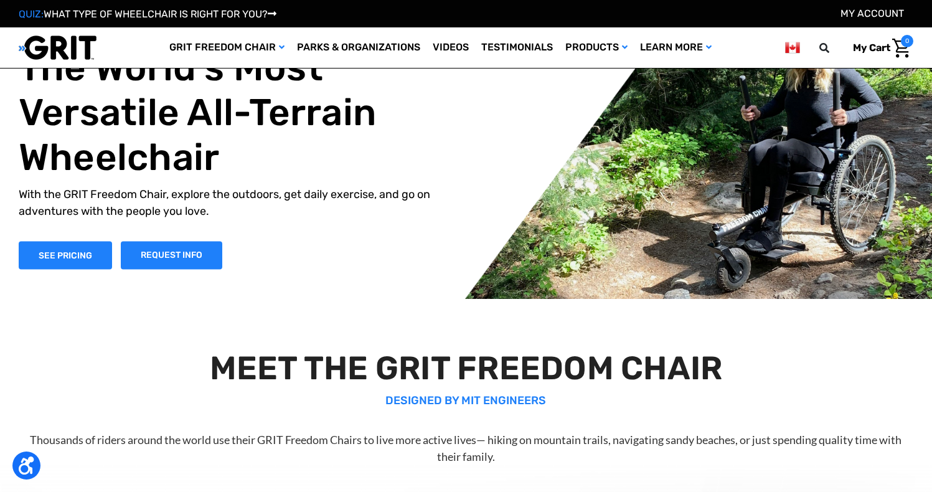  What do you see at coordinates (171, 255) in the screenshot?
I see `a: Slide number 1, Request Information` at bounding box center [171, 255].